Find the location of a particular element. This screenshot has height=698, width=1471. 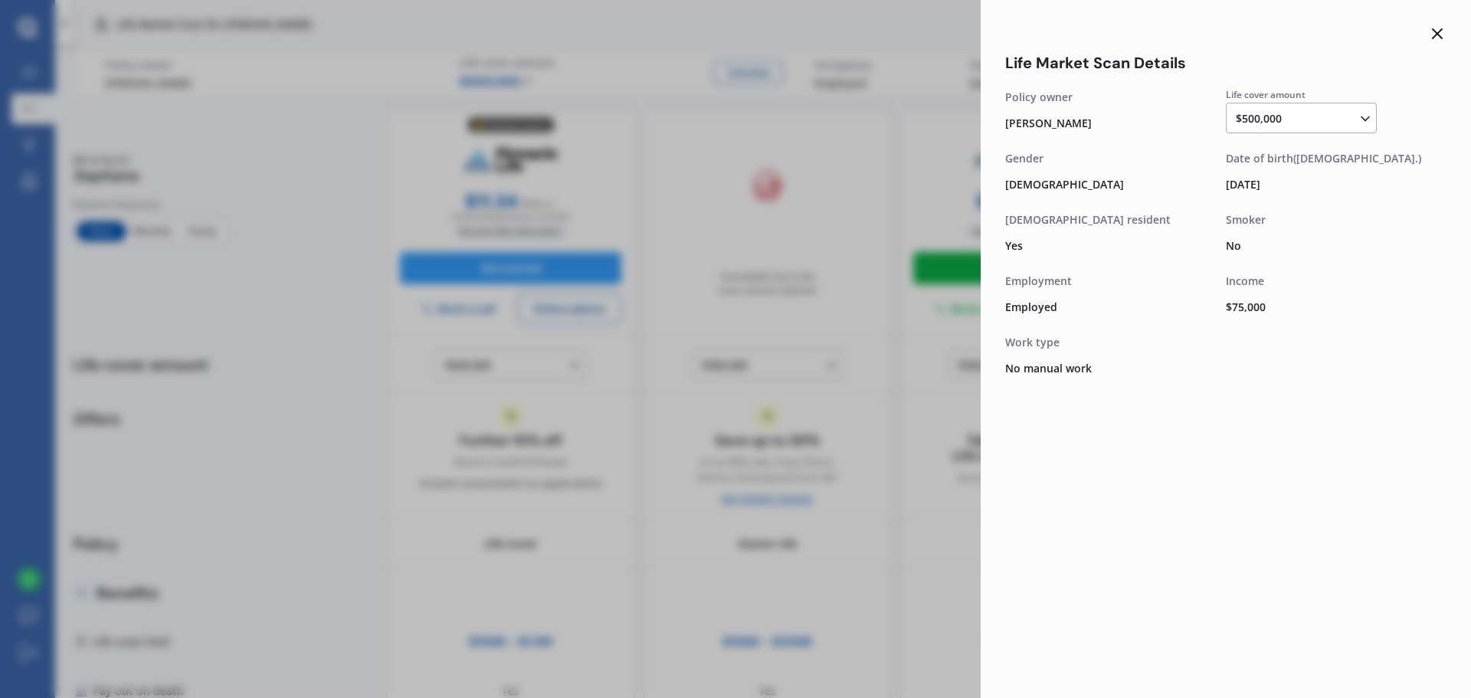

div: No is located at coordinates (1336, 245).